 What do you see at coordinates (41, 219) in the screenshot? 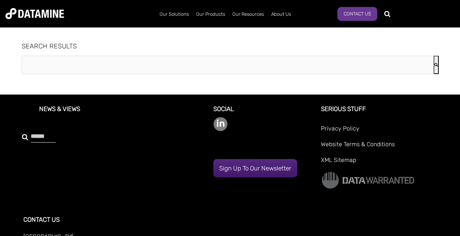
I see `a: CONTACT US` at bounding box center [41, 219].